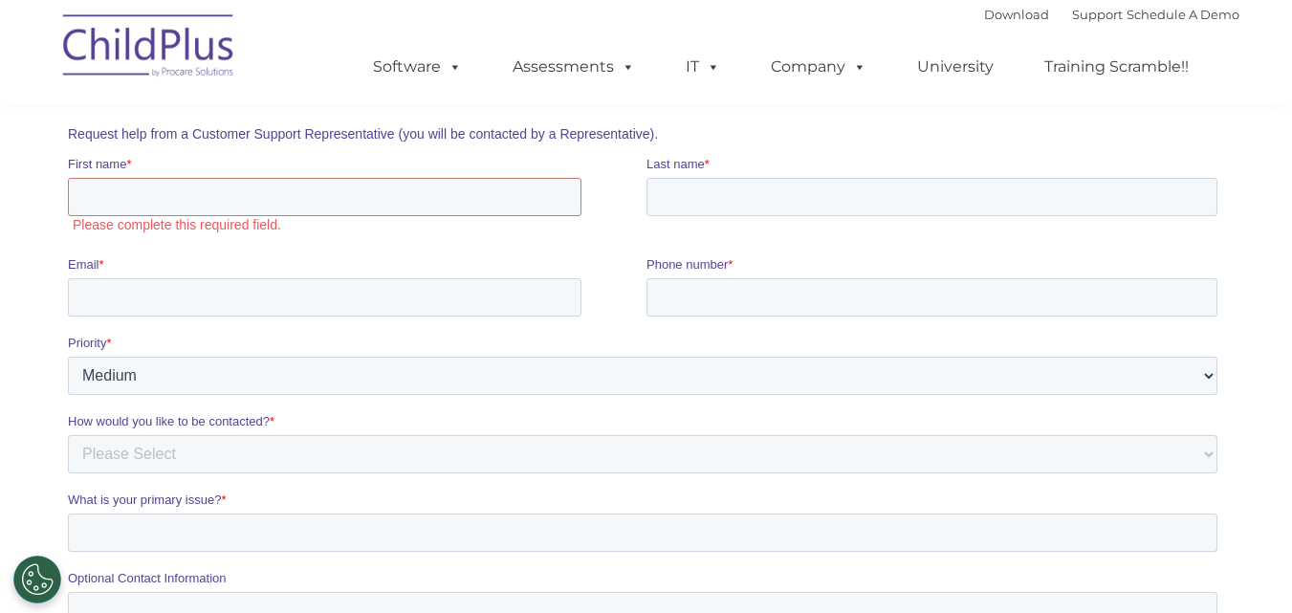 The height and width of the screenshot is (613, 1292). What do you see at coordinates (149, 49) in the screenshot?
I see `img: ChildPlus by Procare Solutions` at bounding box center [149, 49].